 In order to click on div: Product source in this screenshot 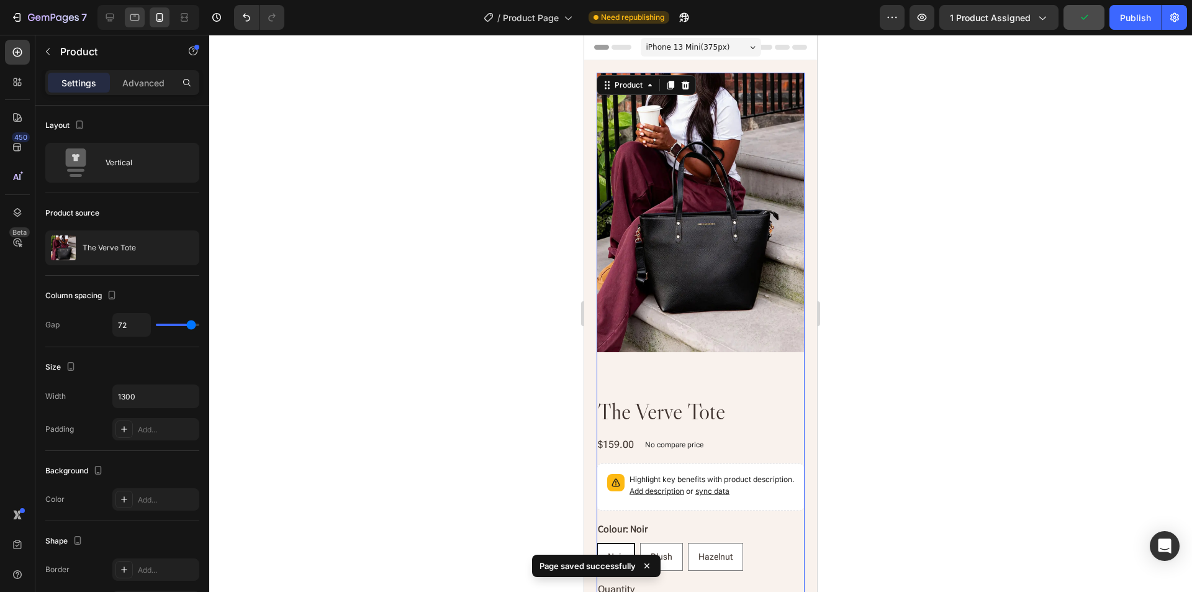, I will do `click(72, 213)`.